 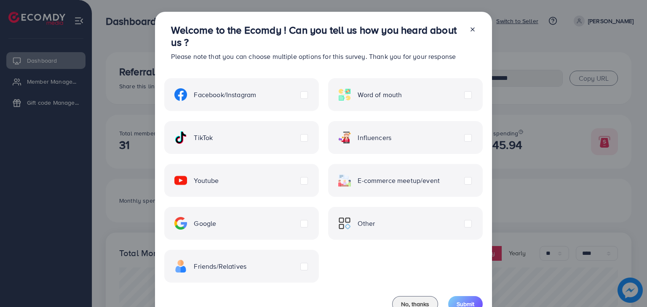 What do you see at coordinates (206, 181) in the screenshot?
I see `span: Youtube` at bounding box center [206, 181].